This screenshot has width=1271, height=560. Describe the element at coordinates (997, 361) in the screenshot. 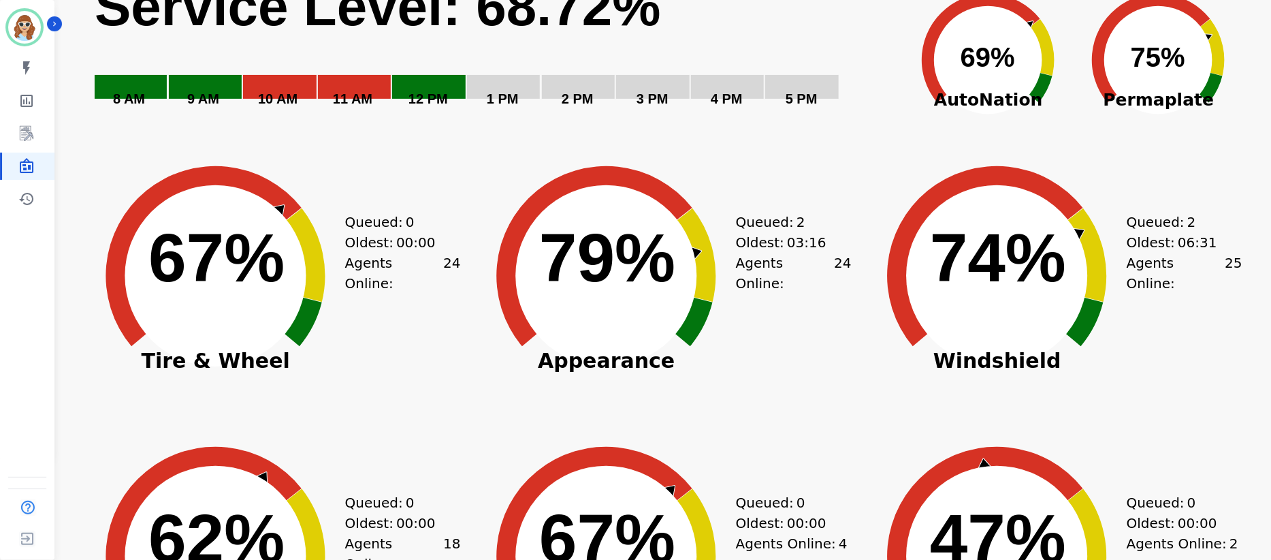

I see `span: Windshield` at that location.